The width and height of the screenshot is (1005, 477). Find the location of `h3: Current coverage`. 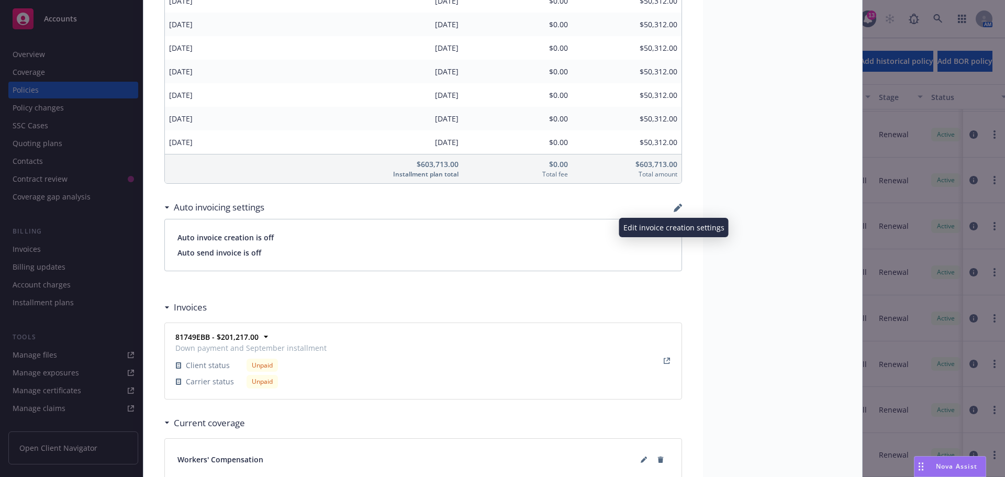

h3: Current coverage is located at coordinates (209, 423).